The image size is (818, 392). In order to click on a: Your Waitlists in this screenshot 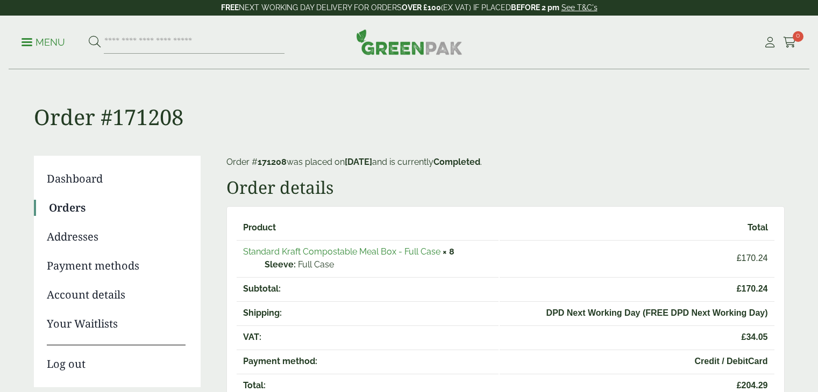, I will do `click(116, 324)`.